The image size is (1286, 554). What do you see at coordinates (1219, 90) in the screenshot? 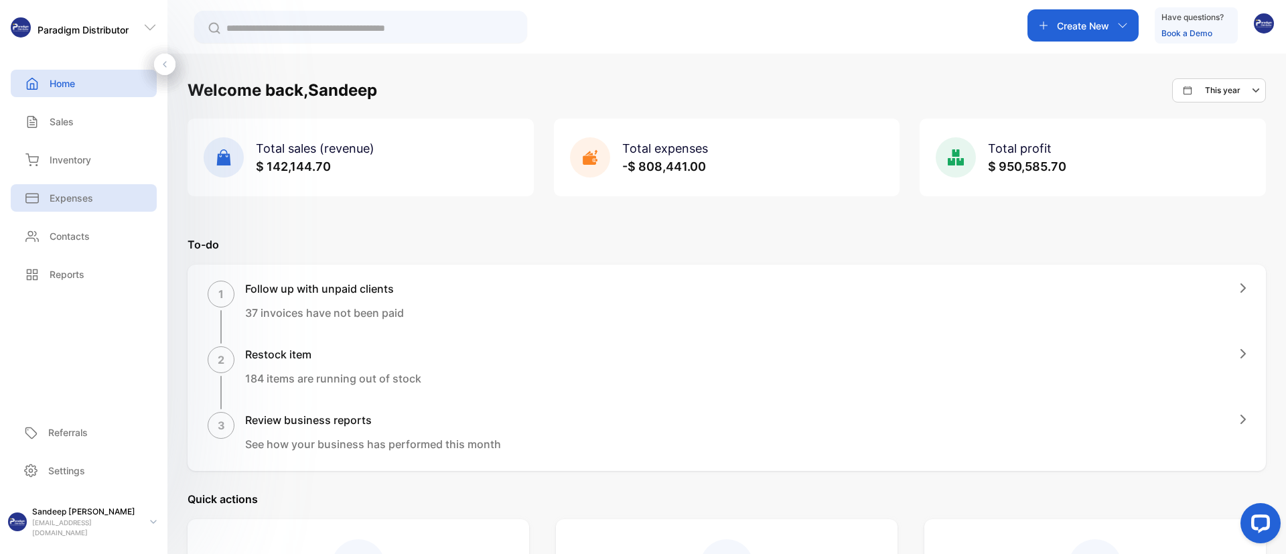
I see `button: This year` at bounding box center [1219, 90].